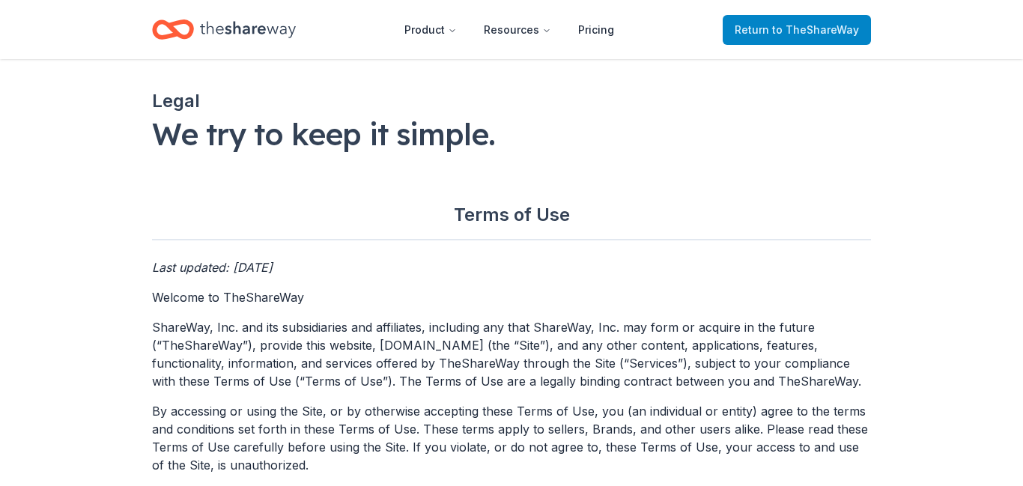 The height and width of the screenshot is (486, 1023). I want to click on span: to TheShareWay, so click(815, 29).